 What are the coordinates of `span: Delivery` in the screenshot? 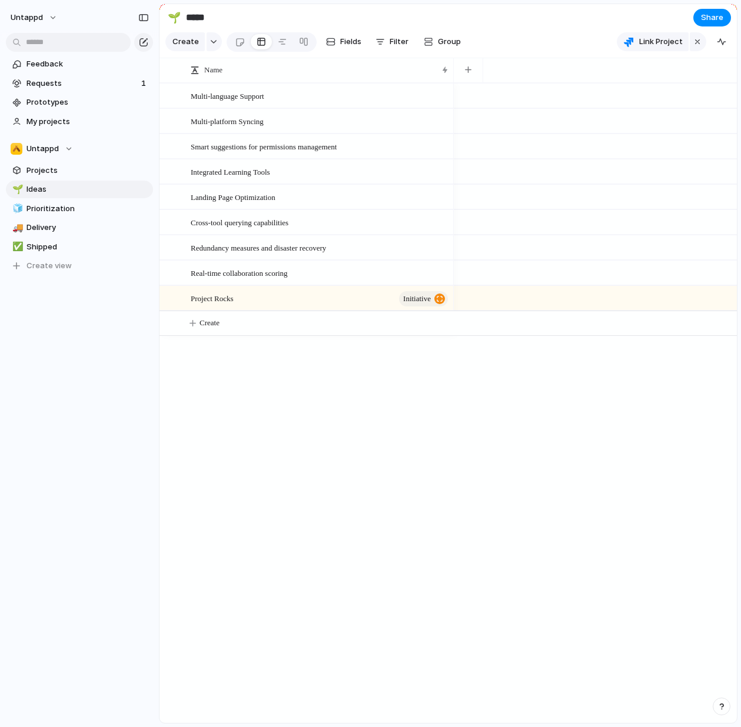 It's located at (88, 228).